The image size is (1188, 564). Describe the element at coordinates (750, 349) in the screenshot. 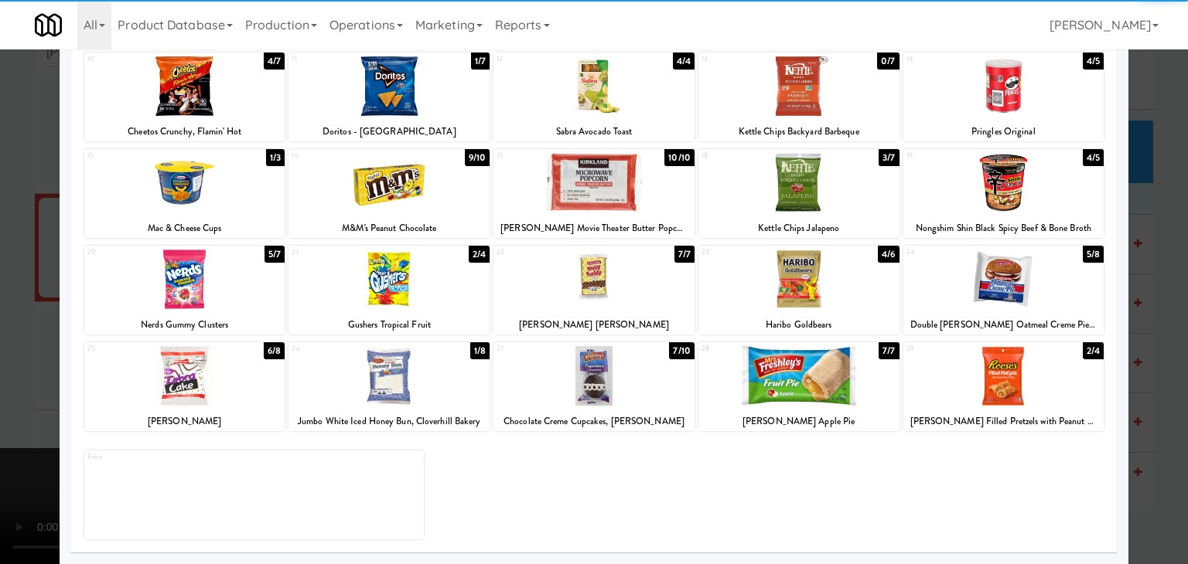

I see `div: 28` at that location.